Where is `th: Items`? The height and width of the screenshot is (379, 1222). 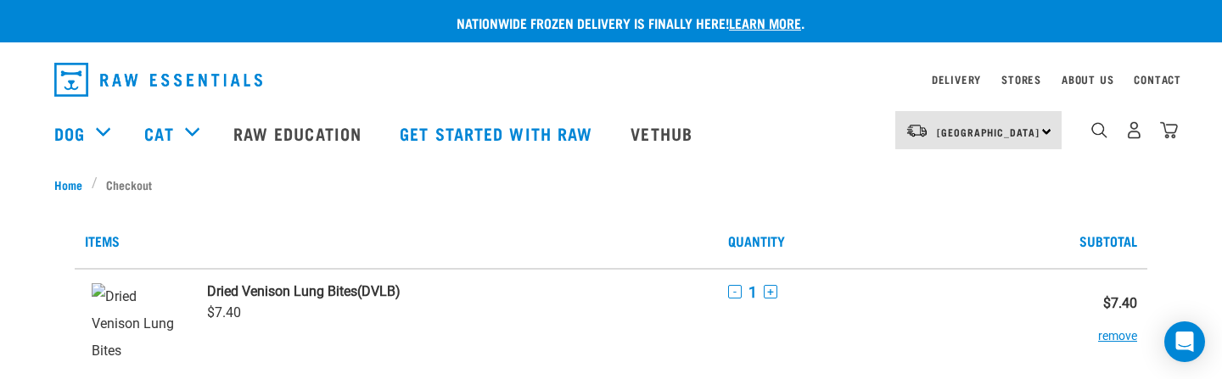
th: Items is located at coordinates (396, 241).